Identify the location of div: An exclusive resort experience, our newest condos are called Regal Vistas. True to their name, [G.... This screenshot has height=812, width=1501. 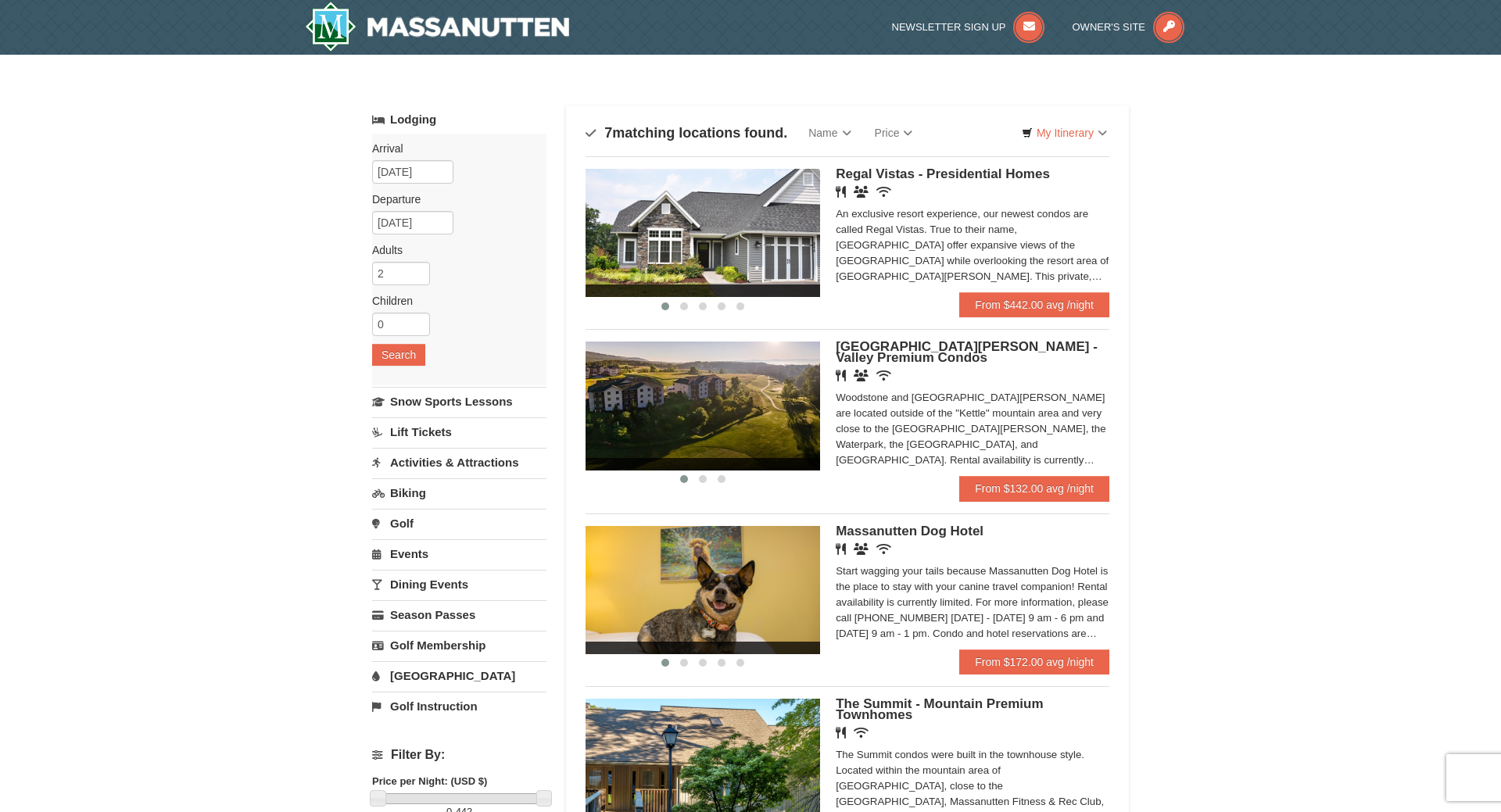
(973, 245).